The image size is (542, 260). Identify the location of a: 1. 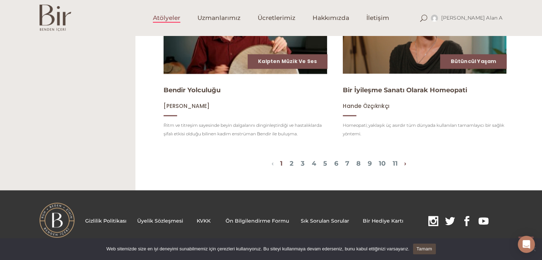
(281, 163).